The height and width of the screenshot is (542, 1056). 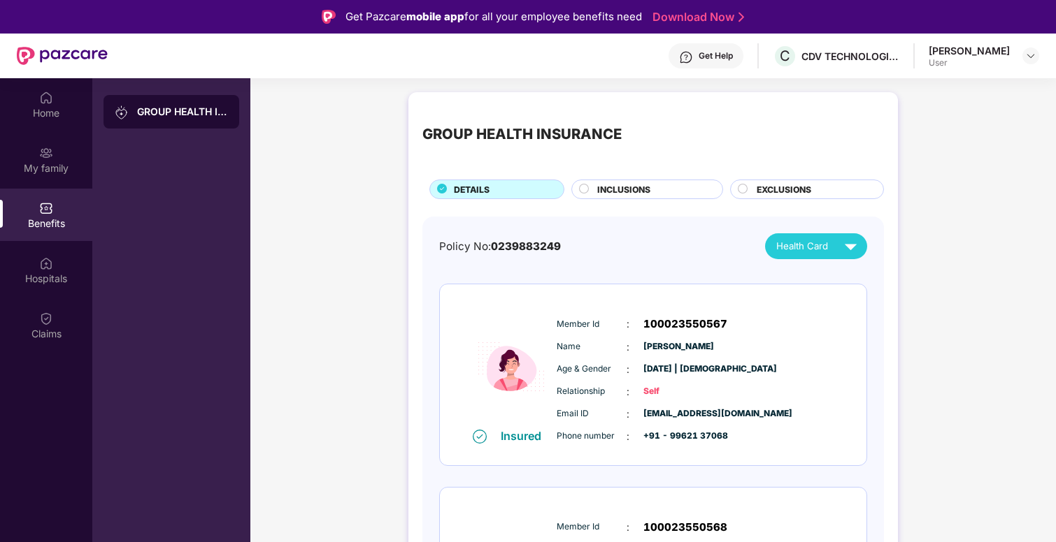 I want to click on img: svg+xml;base64,PHN2ZyBpZD0iQ2xhaW0iIHhtbG5zPSJodHRwOi8vd3d3LnczLm9yZy8yMDAwL3N2ZyIgd2lkdGg9IjIwIi..., so click(x=46, y=319).